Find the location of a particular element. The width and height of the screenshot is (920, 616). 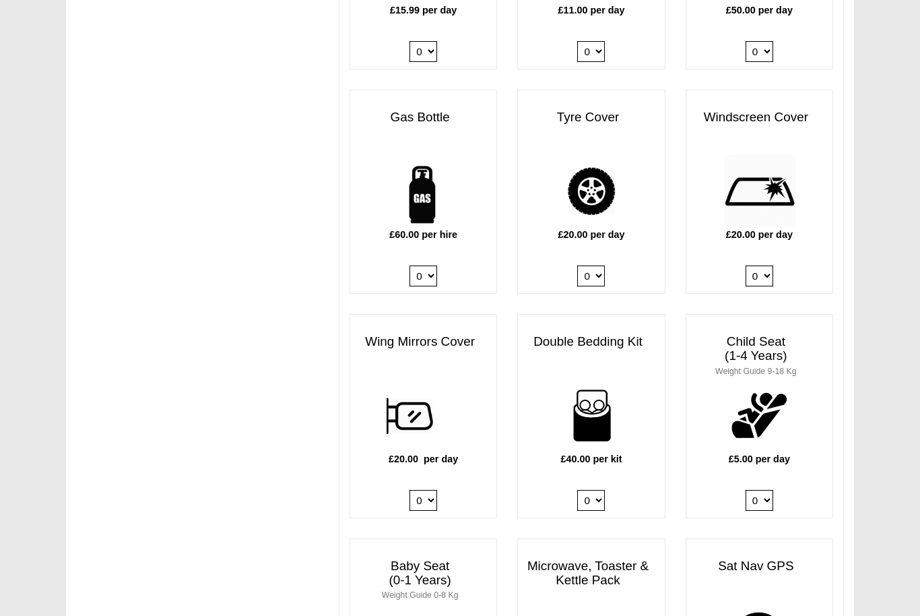

b: £40.00 per kit is located at coordinates (591, 459).